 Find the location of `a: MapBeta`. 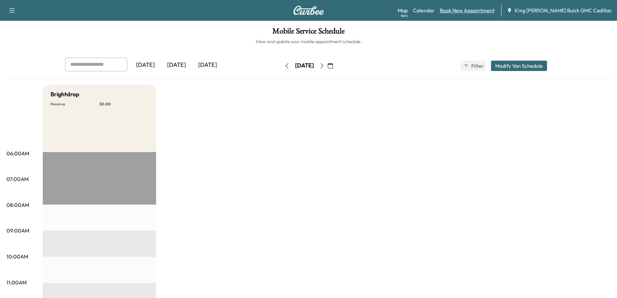

a: MapBeta is located at coordinates (403, 10).